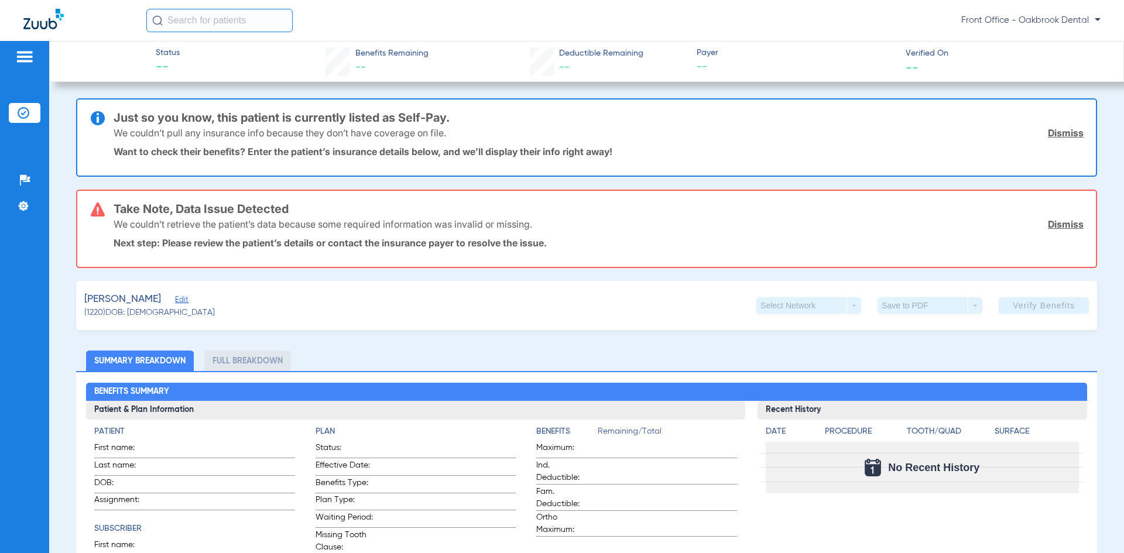  Describe the element at coordinates (194, 529) in the screenshot. I see `h4: Subscriber` at that location.